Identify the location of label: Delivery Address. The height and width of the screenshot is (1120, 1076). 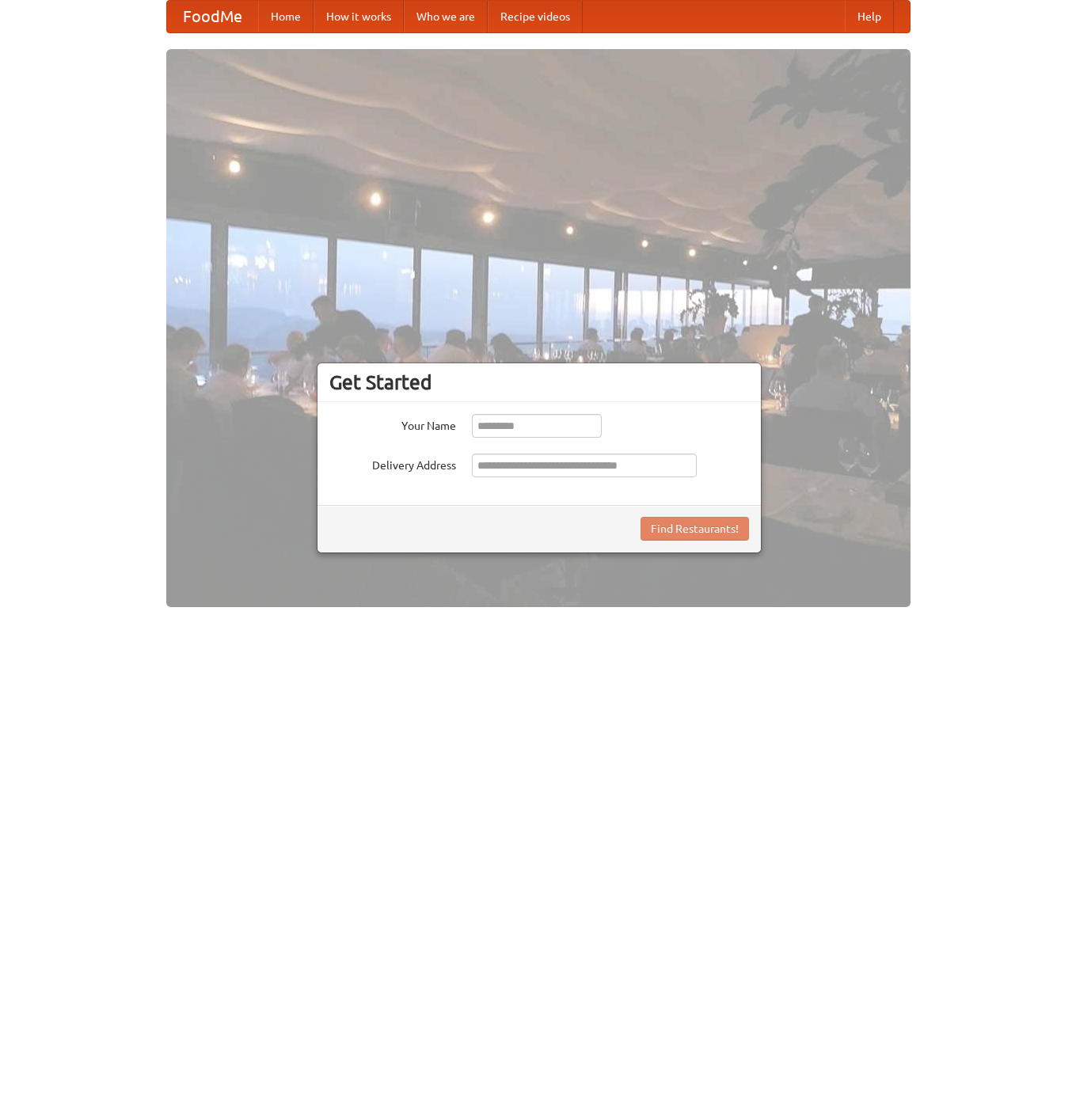
(393, 463).